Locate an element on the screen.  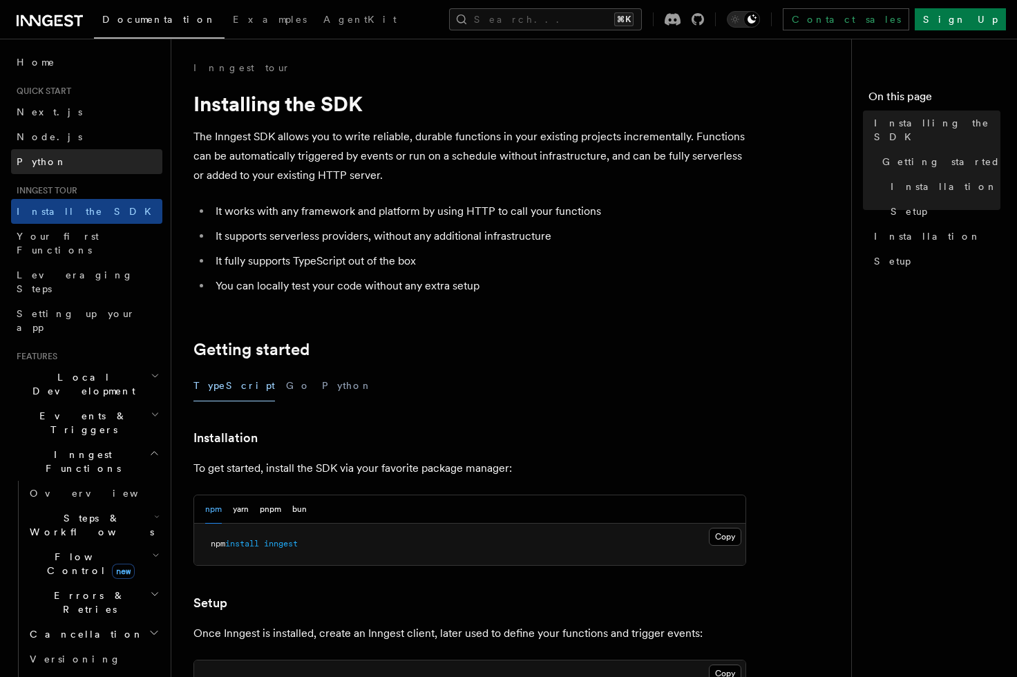
a: Your first Functions is located at coordinates (86, 243).